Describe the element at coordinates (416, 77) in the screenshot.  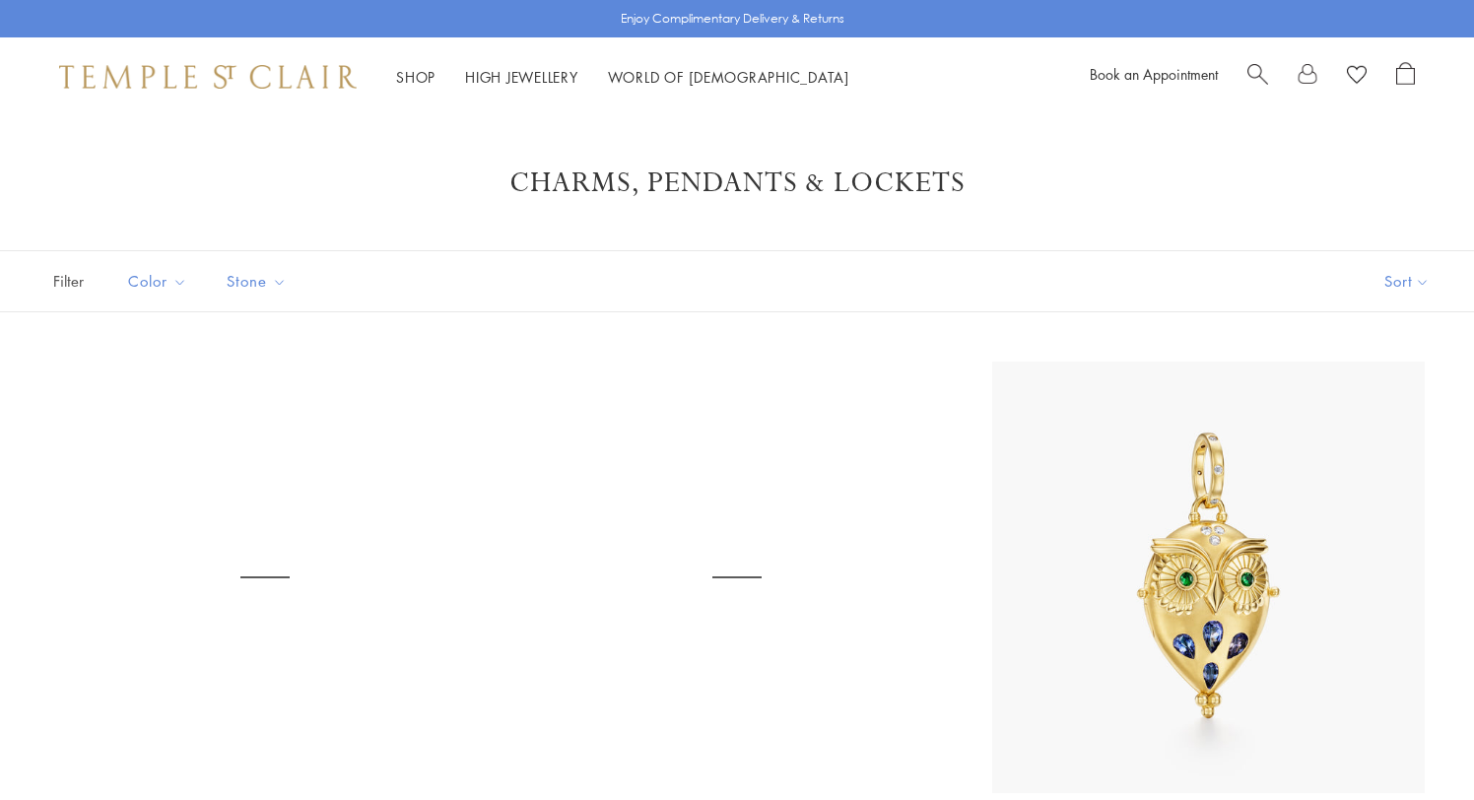
I see `a: ShopShop` at that location.